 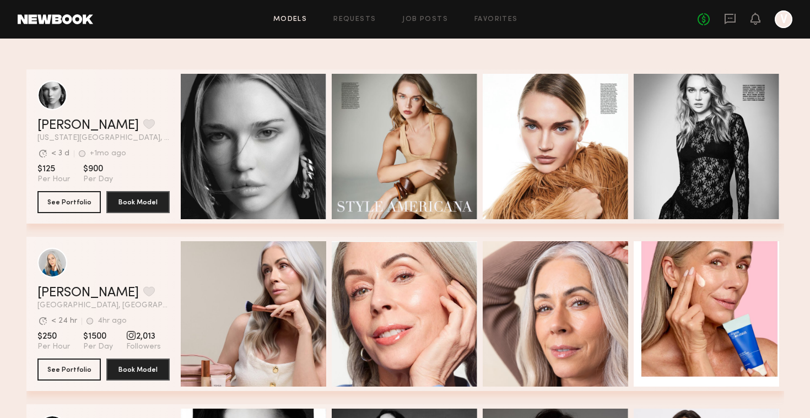 I want to click on span: $250, so click(x=53, y=337).